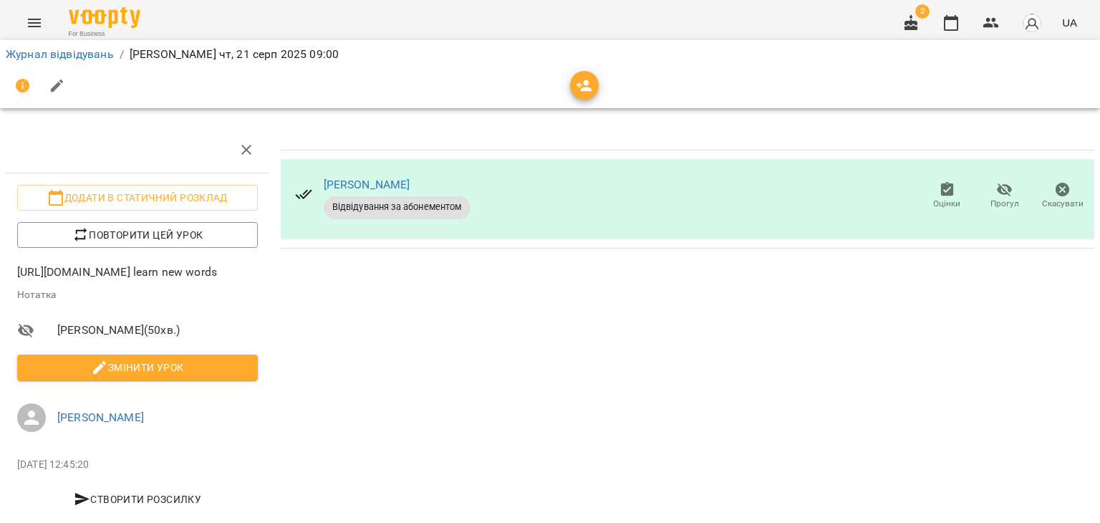 The image size is (1100, 523). What do you see at coordinates (1004, 203) in the screenshot?
I see `span: Прогул` at bounding box center [1004, 203].